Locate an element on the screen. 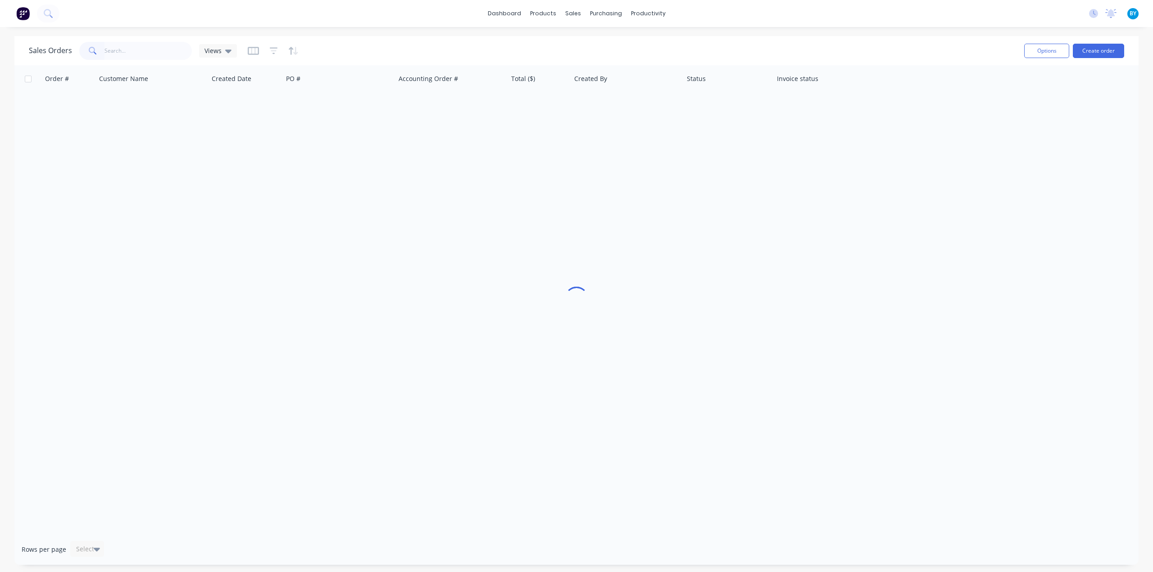 The height and width of the screenshot is (572, 1153). div: PO # is located at coordinates (293, 79).